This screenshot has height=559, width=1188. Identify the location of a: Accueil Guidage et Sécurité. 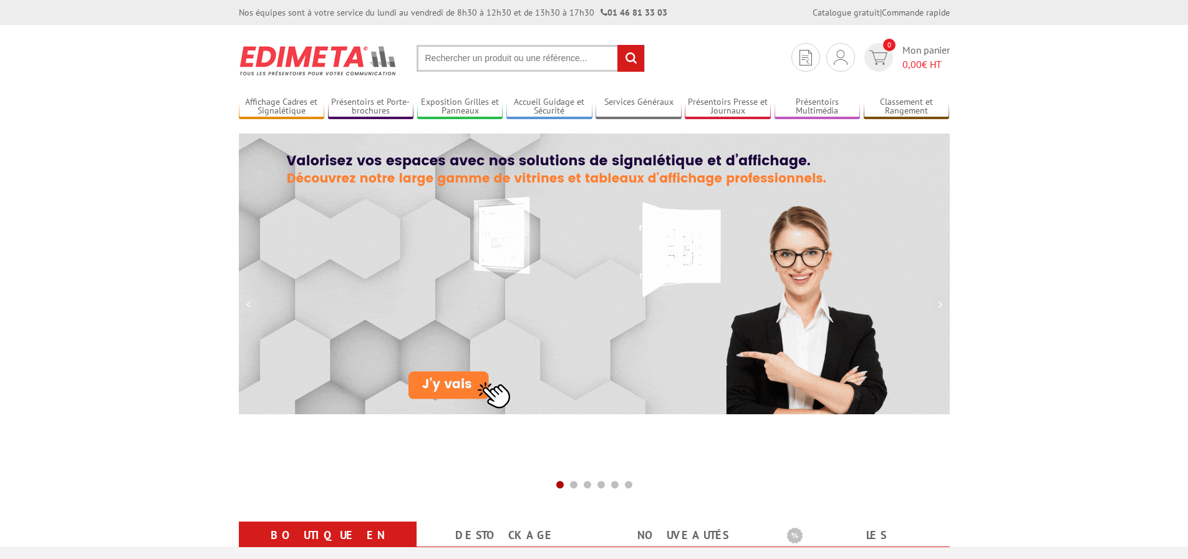
(550, 107).